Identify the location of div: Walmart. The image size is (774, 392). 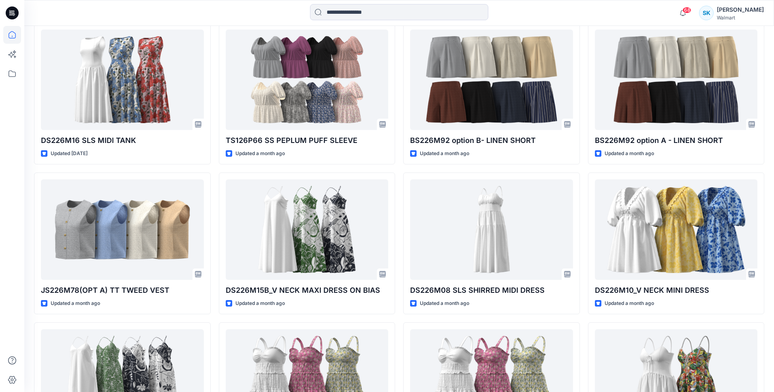
(741, 17).